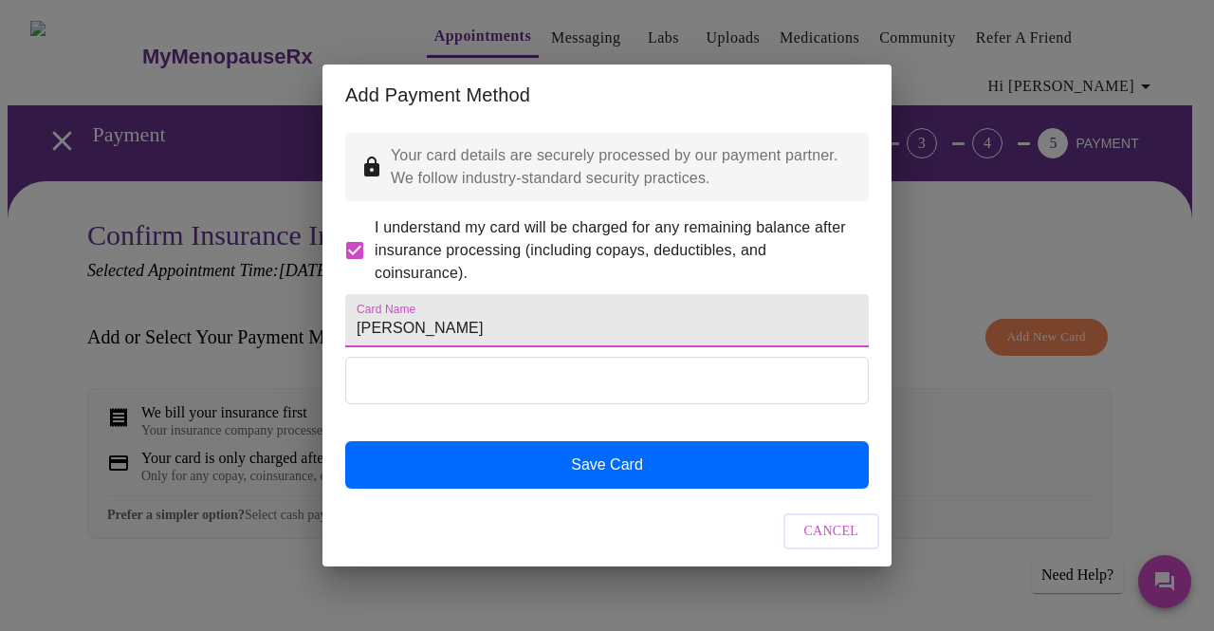 The image size is (1214, 631). I want to click on span: Cancel, so click(832, 531).